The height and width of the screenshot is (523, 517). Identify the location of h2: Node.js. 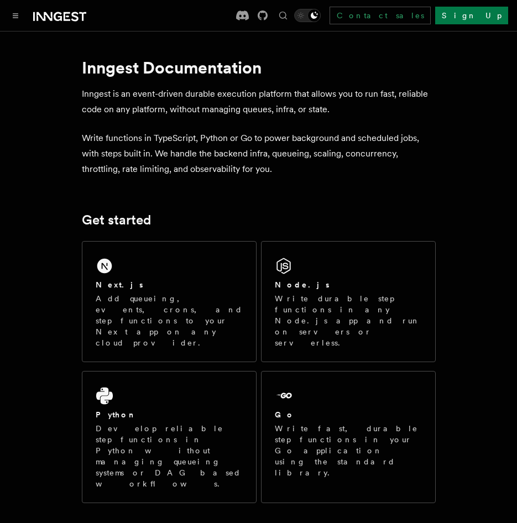
(302, 285).